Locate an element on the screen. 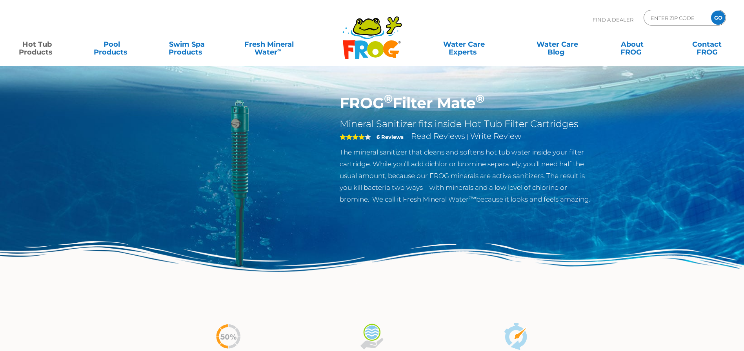 Image resolution: width=744 pixels, height=351 pixels. p: Find A Dealer is located at coordinates (613, 20).